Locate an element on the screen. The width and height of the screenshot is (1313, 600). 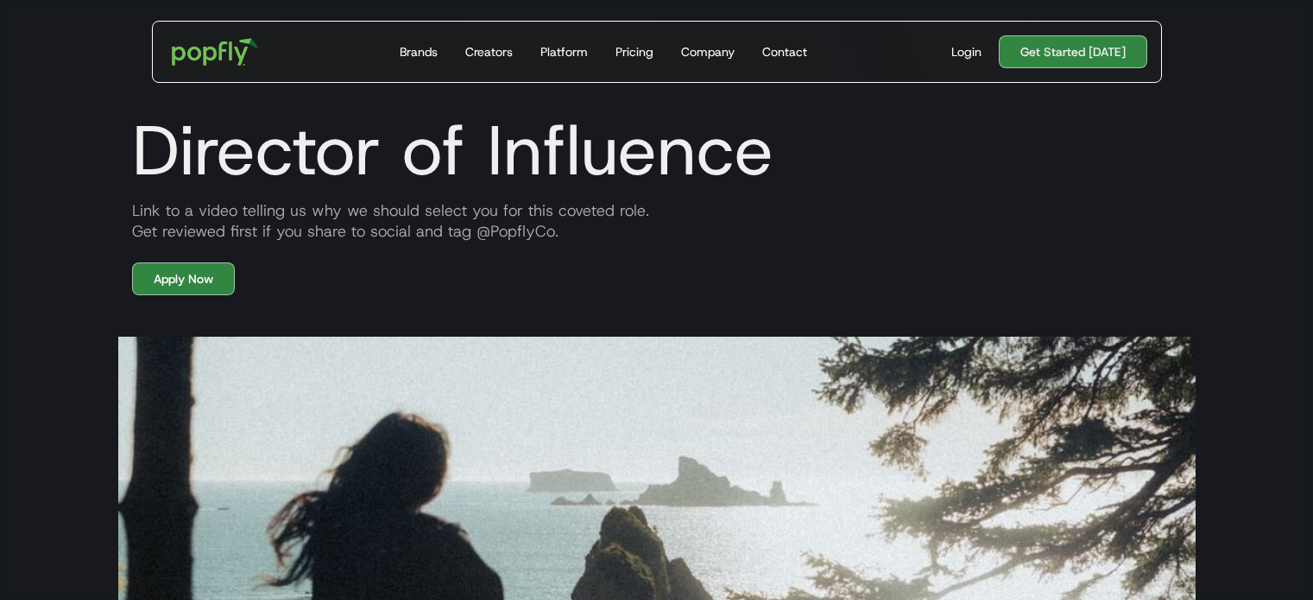
h1: Director of Influence is located at coordinates (657, 150).